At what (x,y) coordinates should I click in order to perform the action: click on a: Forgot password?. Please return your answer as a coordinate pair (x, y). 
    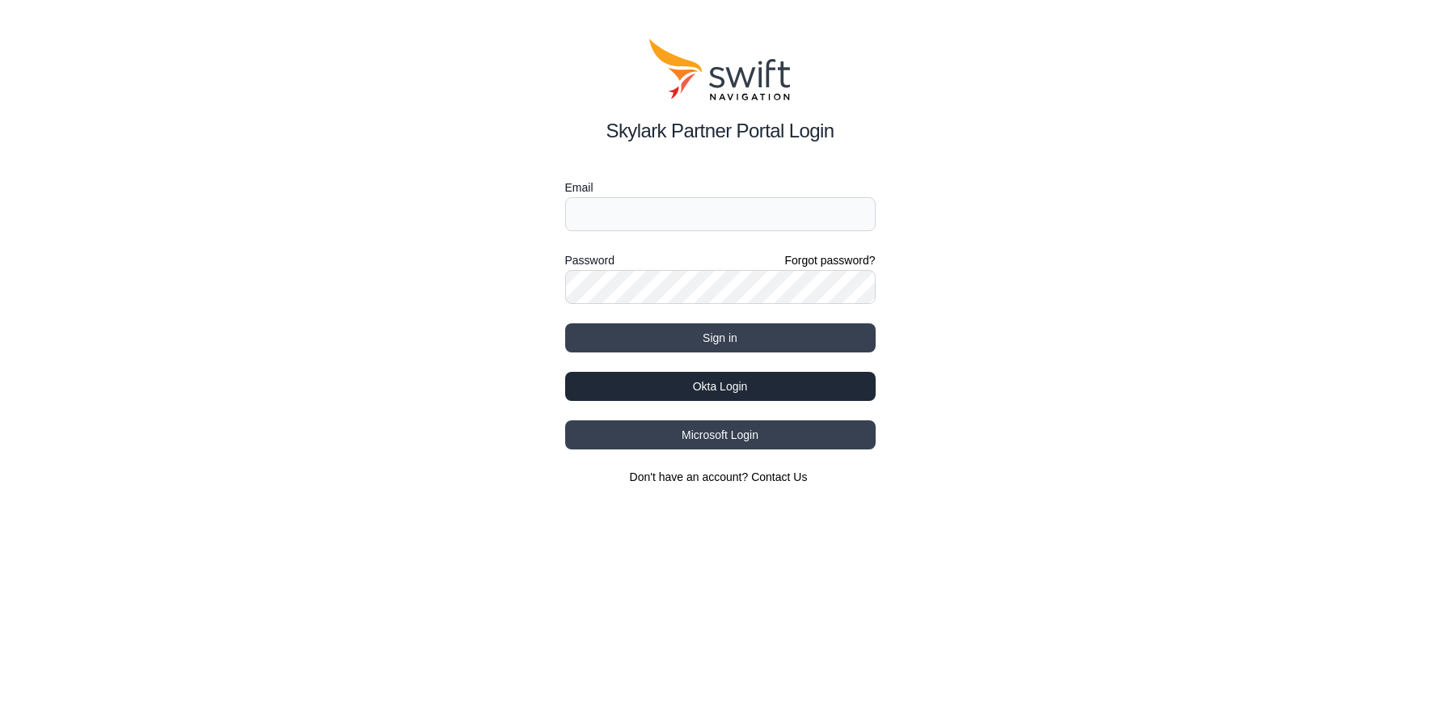
    Looking at the image, I should click on (829, 260).